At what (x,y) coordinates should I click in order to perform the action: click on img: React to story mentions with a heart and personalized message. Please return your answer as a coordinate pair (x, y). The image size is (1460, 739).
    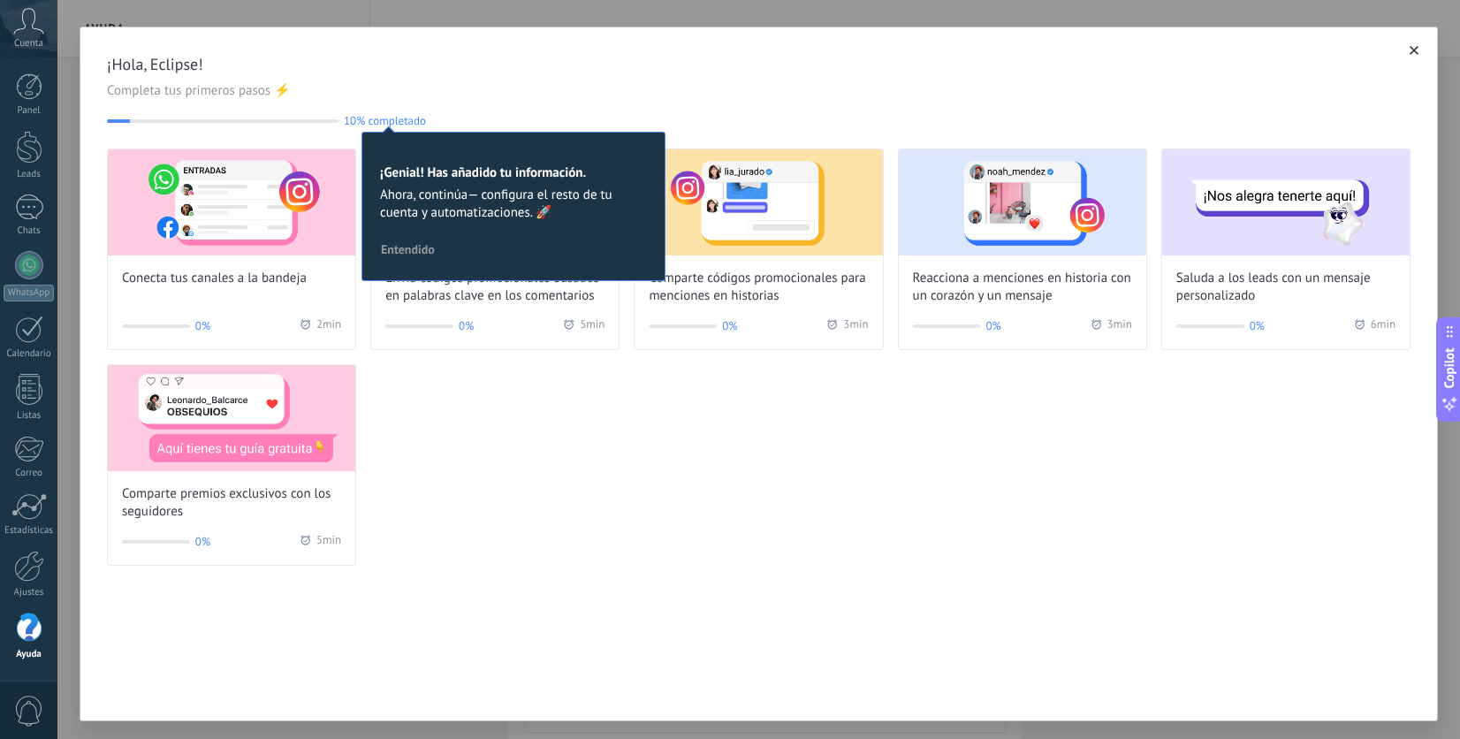
    Looking at the image, I should click on (1022, 202).